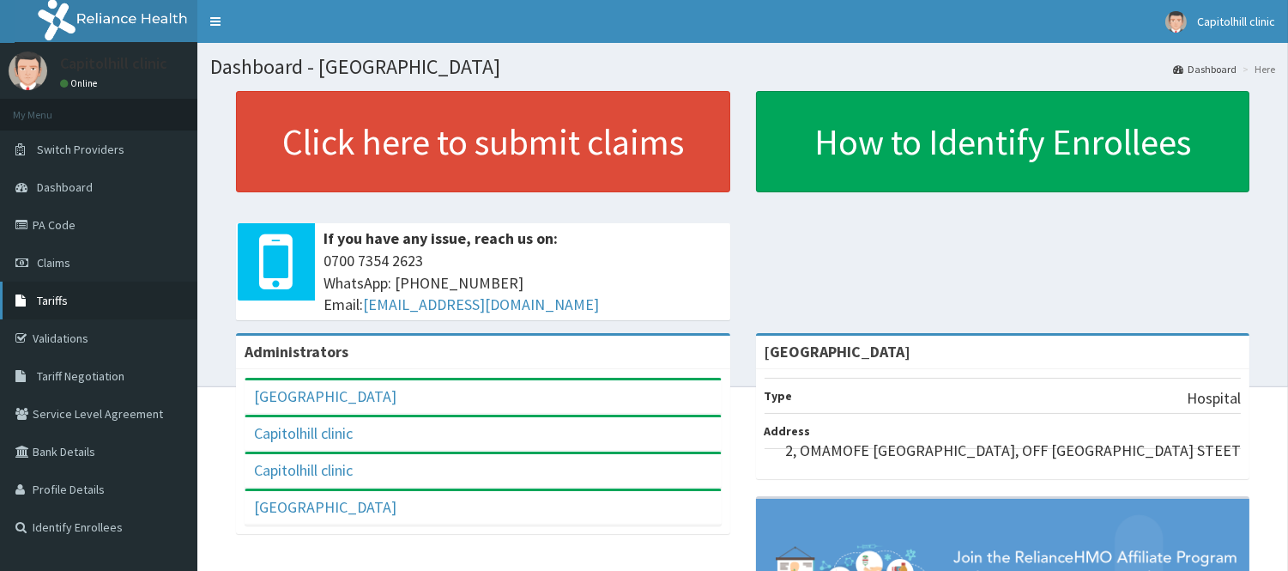 The height and width of the screenshot is (571, 1288). I want to click on span: Dashboard, so click(64, 187).